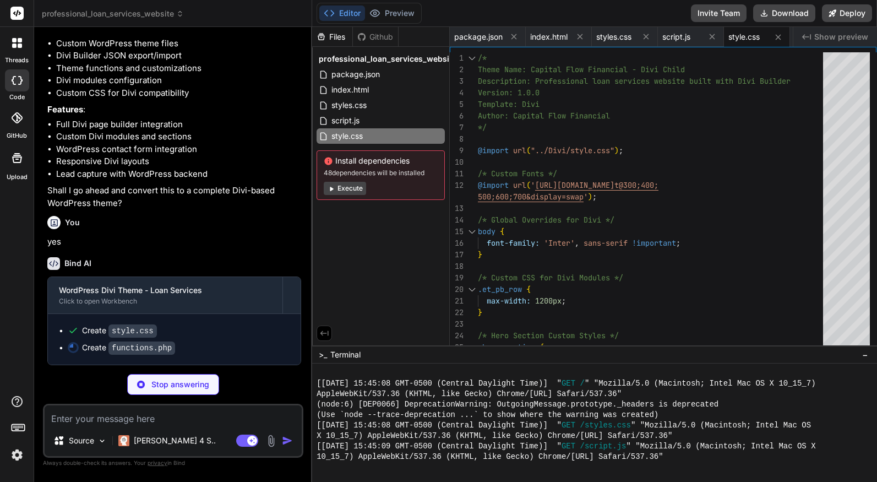 This screenshot has width=877, height=482. I want to click on button: WordPress Divi Theme - Loan ServicesClick to open Workbench, so click(165, 295).